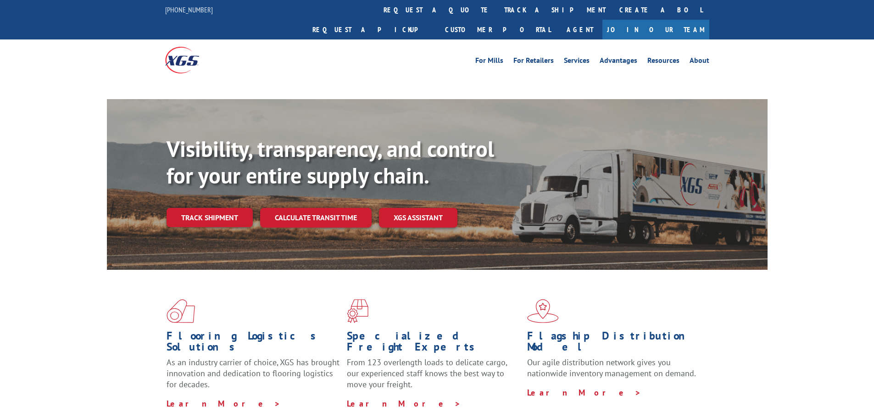 The width and height of the screenshot is (874, 418). I want to click on b: Visibility, transparency, and control for your entire supply chain., so click(330, 162).